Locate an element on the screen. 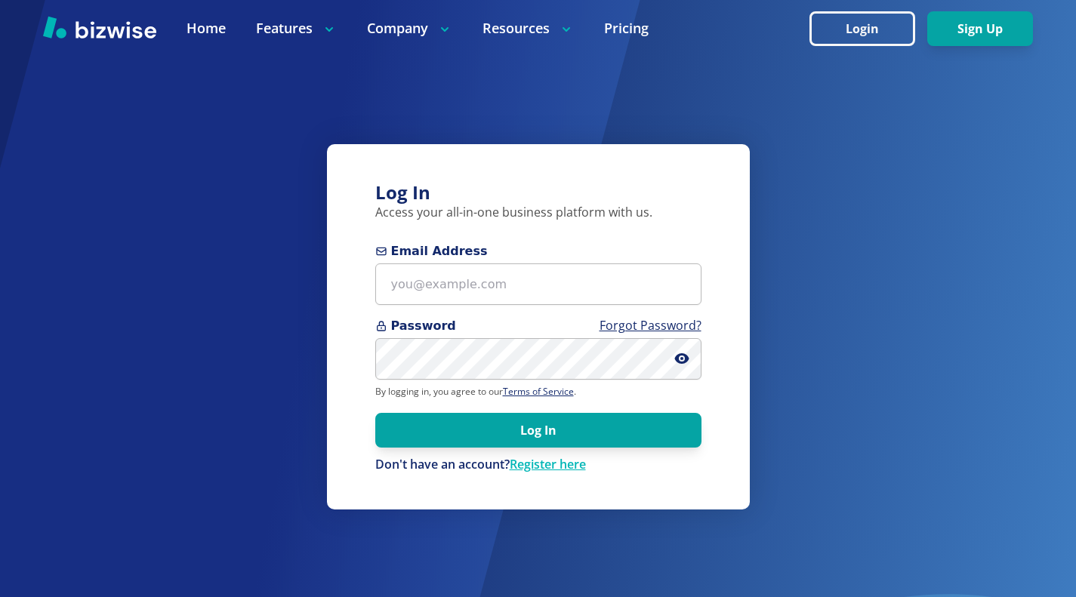 This screenshot has width=1076, height=597. a: Home is located at coordinates (206, 28).